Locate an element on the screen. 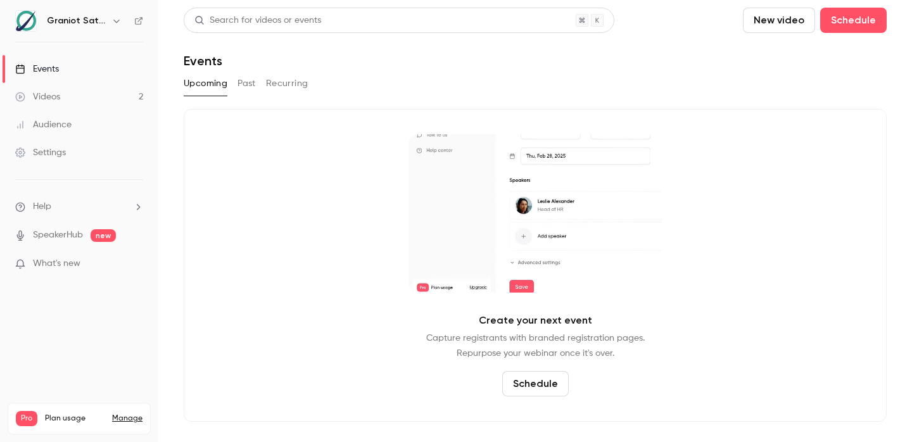 The image size is (912, 442). a: SpeakerHub is located at coordinates (58, 235).